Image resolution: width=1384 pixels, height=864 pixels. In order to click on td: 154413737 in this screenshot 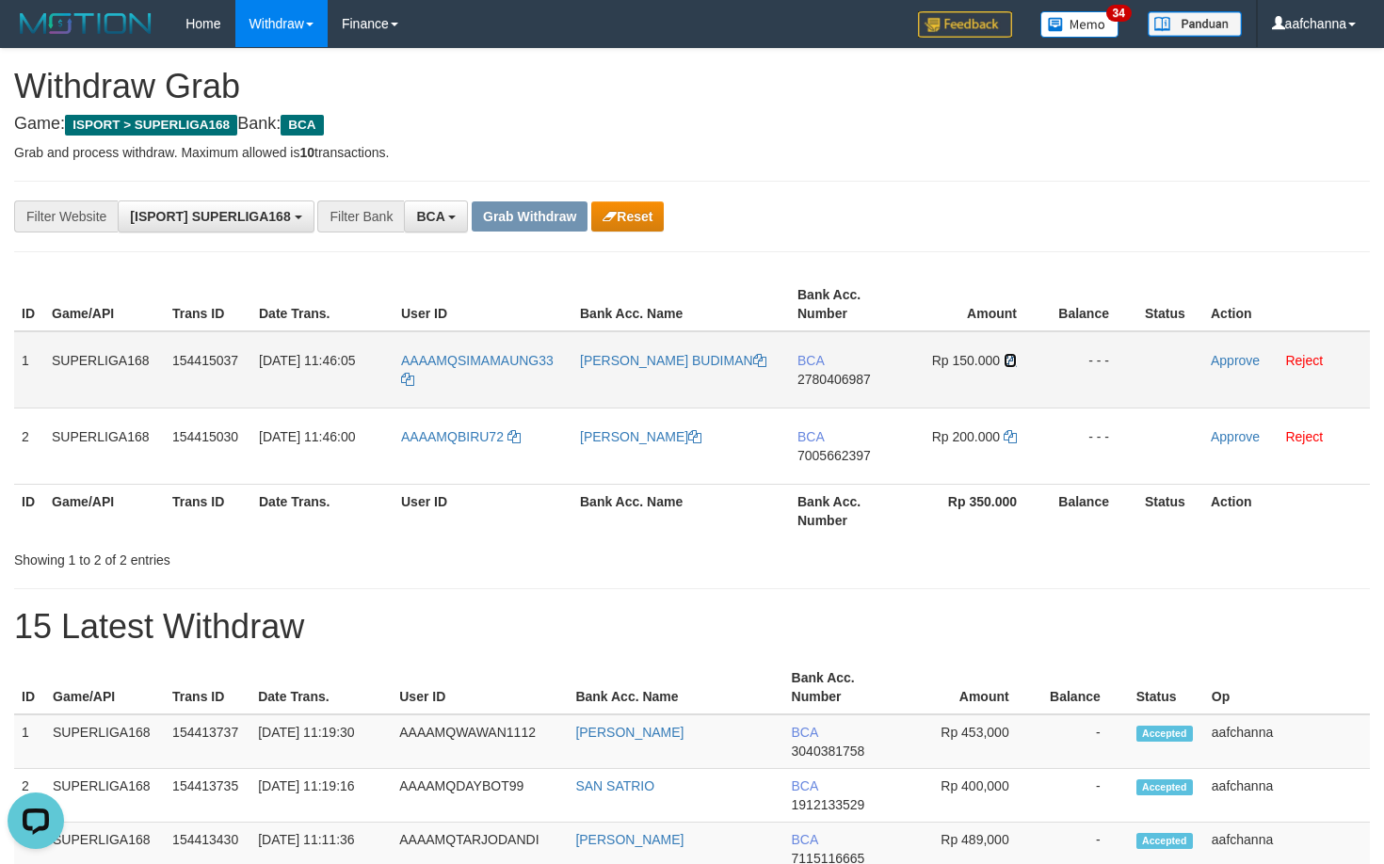, I will do `click(207, 742)`.